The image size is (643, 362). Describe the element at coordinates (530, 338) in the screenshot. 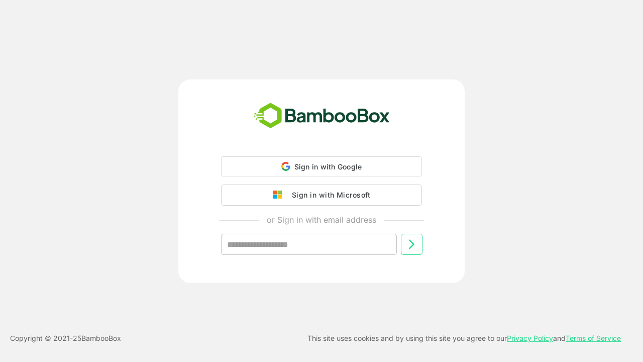

I see `a: Privacy Policy` at that location.